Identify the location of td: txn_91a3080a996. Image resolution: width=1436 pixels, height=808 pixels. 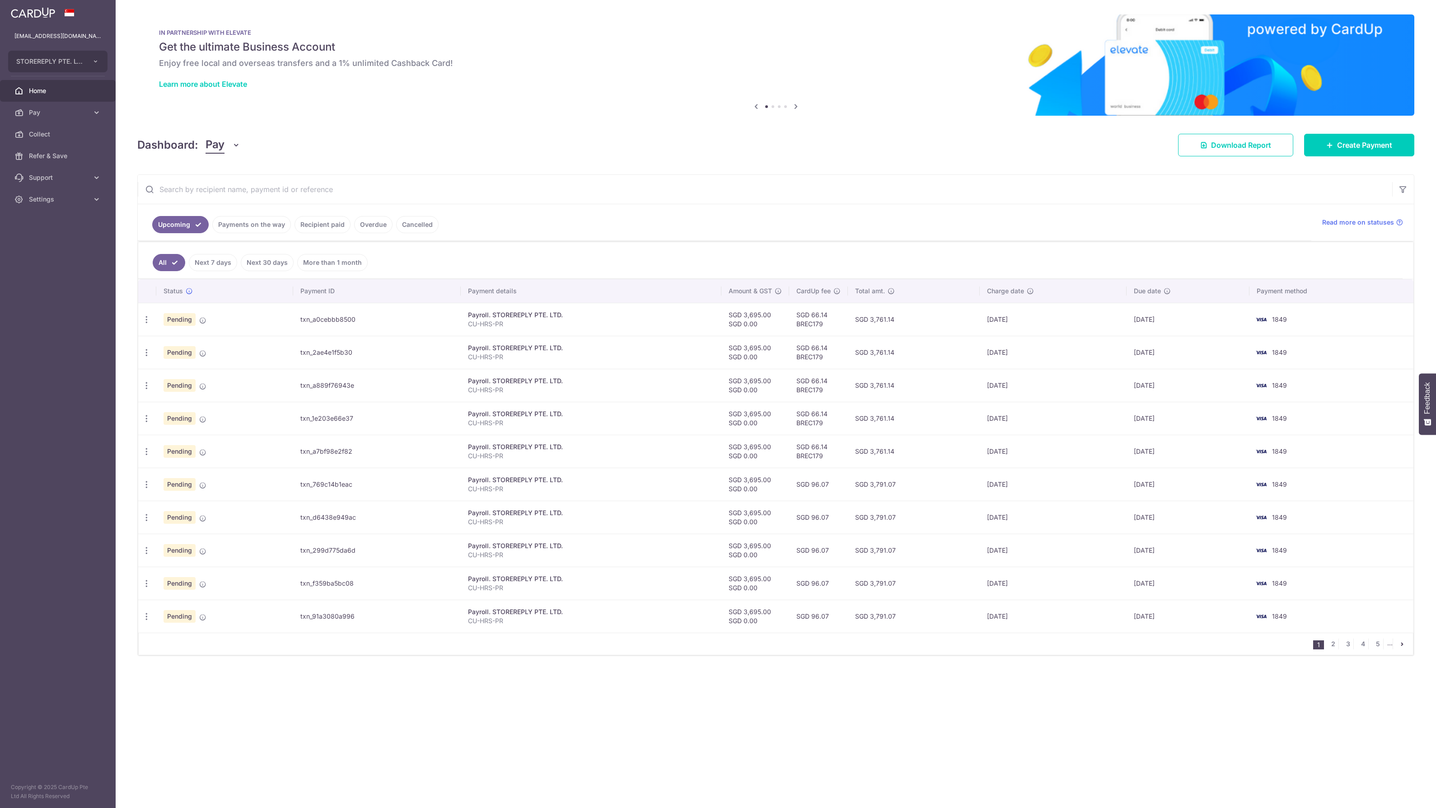
(377, 616).